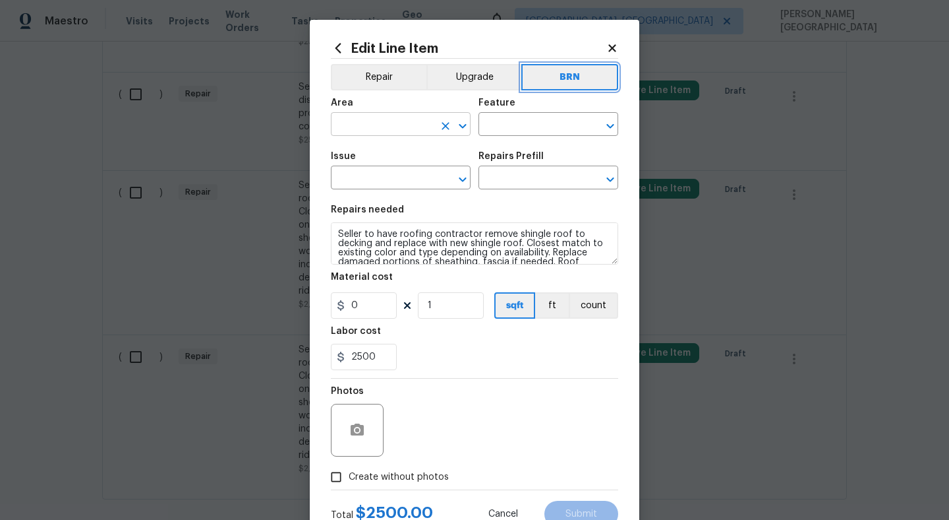  What do you see at coordinates (469, 48) in the screenshot?
I see `h2: Edit Line Item` at bounding box center [469, 48].